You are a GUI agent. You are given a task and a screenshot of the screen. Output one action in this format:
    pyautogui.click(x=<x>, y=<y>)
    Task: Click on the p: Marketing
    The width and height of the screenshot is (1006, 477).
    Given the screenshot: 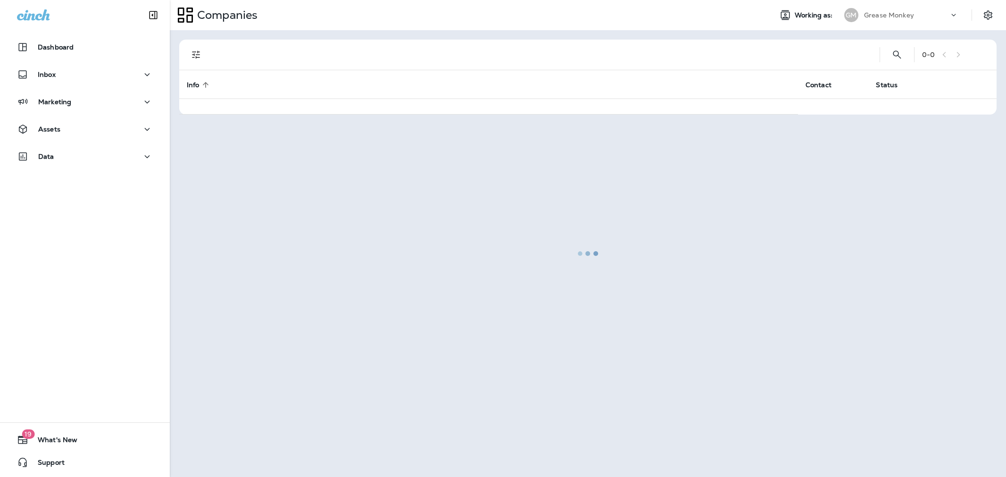 What is the action you would take?
    pyautogui.click(x=55, y=102)
    